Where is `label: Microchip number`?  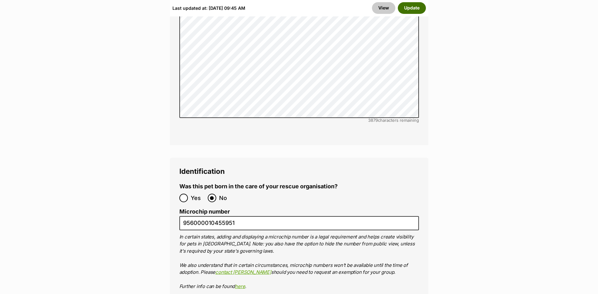 label: Microchip number is located at coordinates (299, 212).